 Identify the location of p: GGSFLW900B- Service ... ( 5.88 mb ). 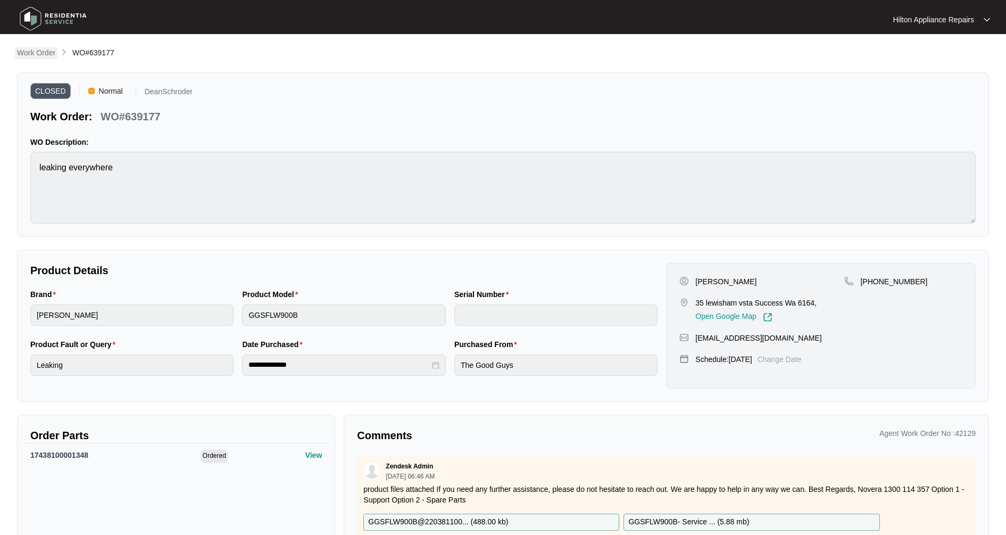
(689, 522).